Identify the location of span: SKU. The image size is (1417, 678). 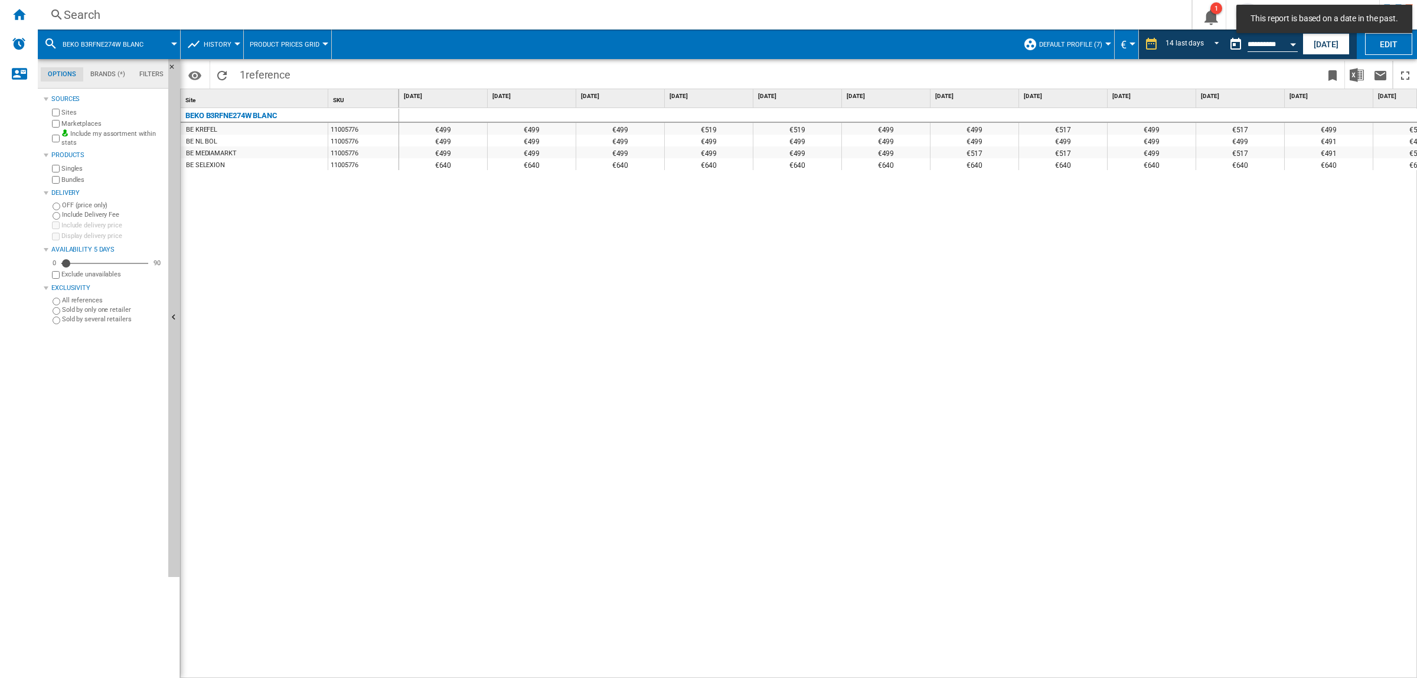
(338, 100).